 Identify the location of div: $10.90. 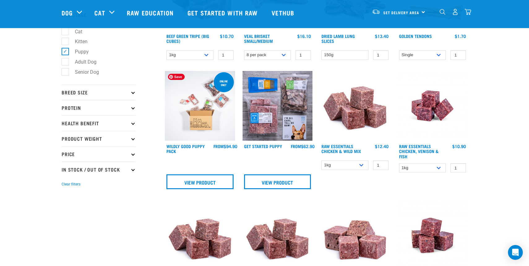
(459, 147).